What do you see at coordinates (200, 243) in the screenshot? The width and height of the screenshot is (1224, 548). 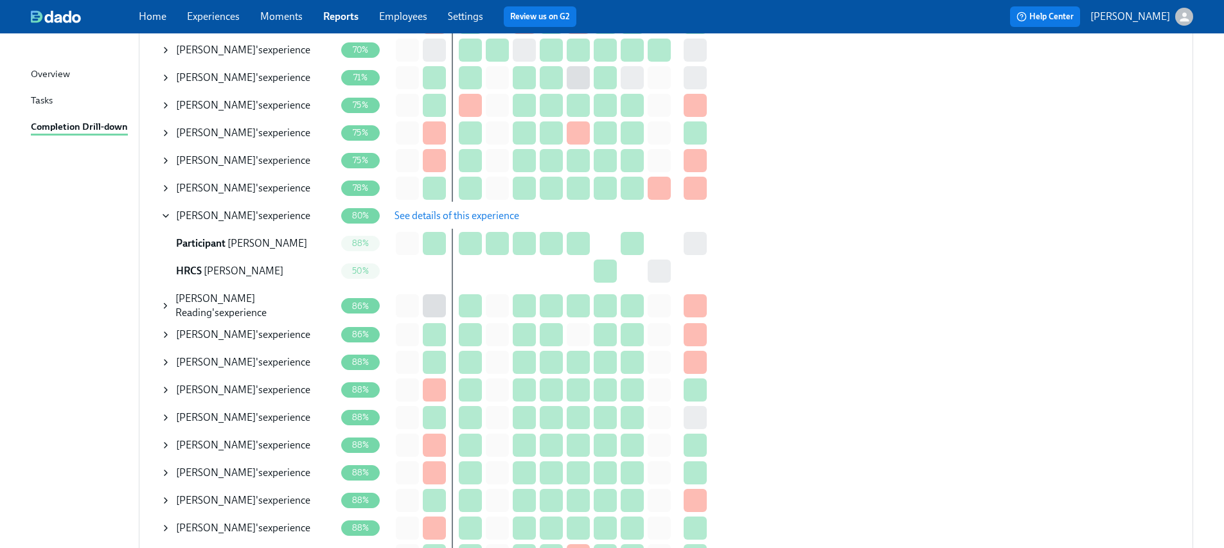 I see `span: Participant` at bounding box center [200, 243].